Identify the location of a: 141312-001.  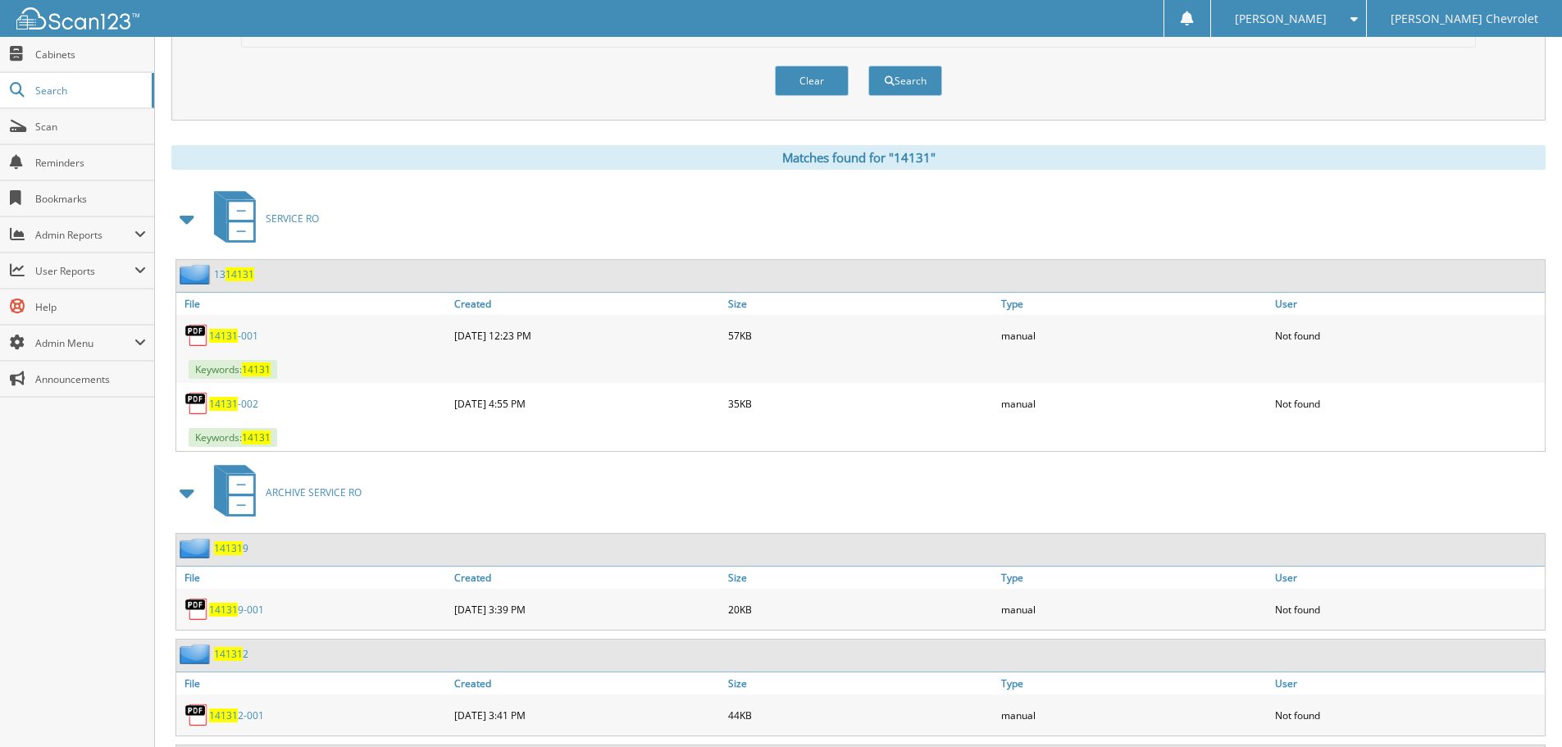
(236, 715).